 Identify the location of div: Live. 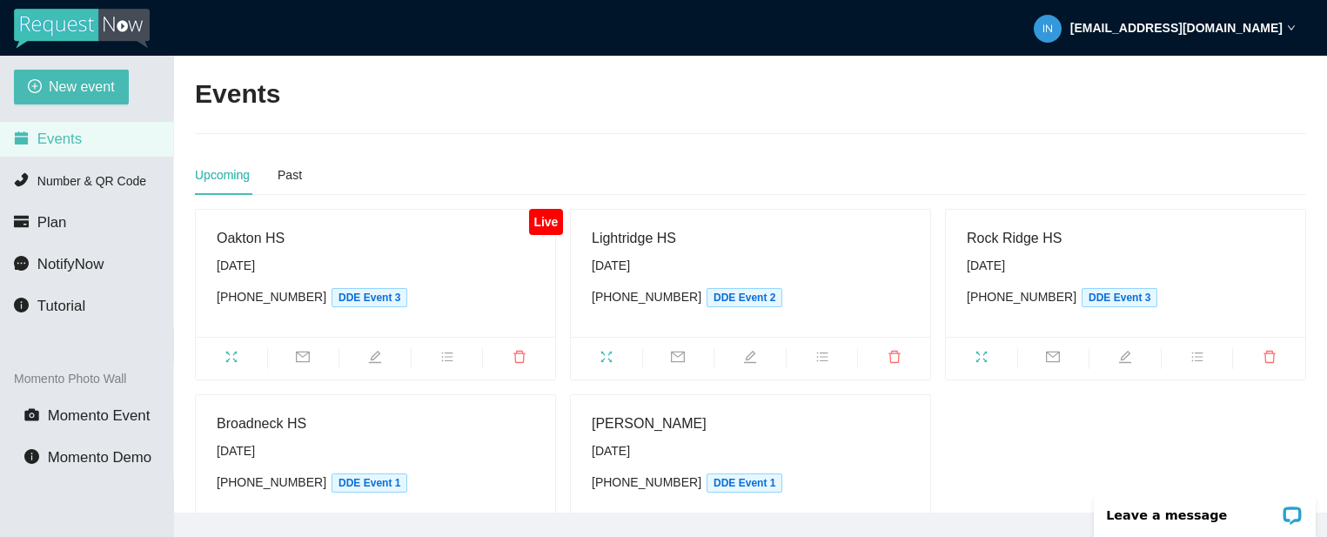
(546, 222).